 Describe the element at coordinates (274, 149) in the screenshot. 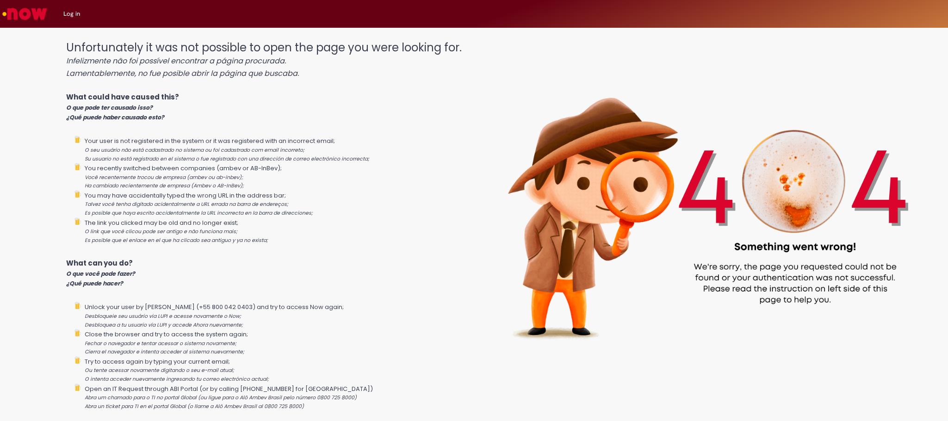

I see `li: Your user is not registered in the system or it was registered with an incorrect email;` at that location.